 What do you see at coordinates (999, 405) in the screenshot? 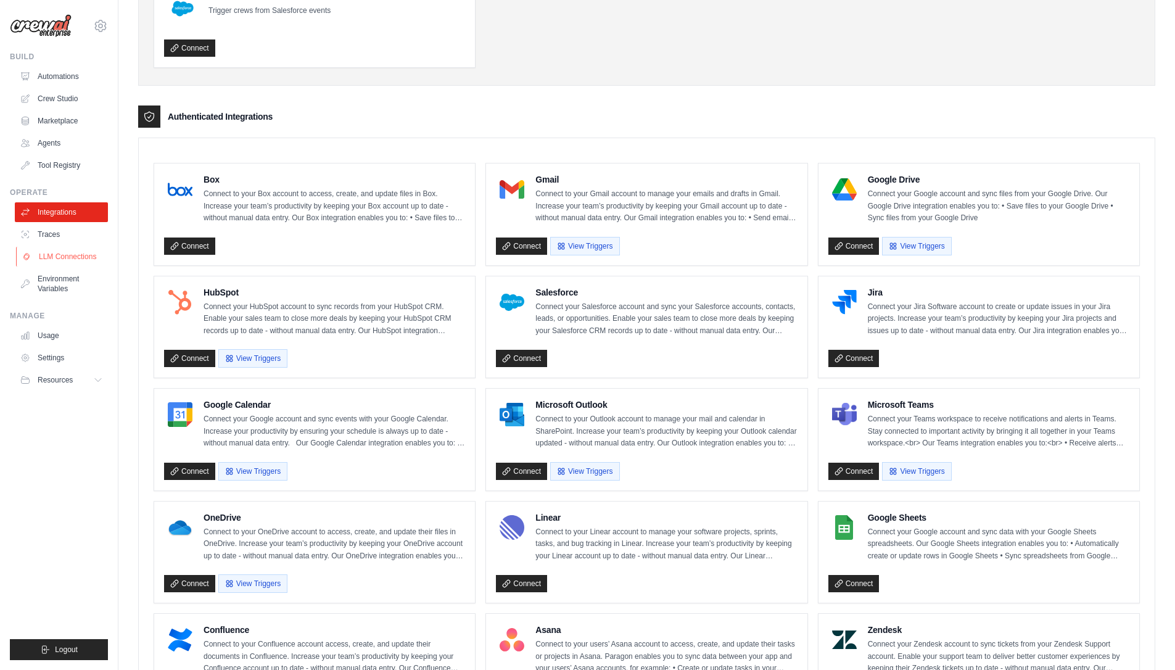
I see `h4: Microsoft Teams` at bounding box center [999, 405].